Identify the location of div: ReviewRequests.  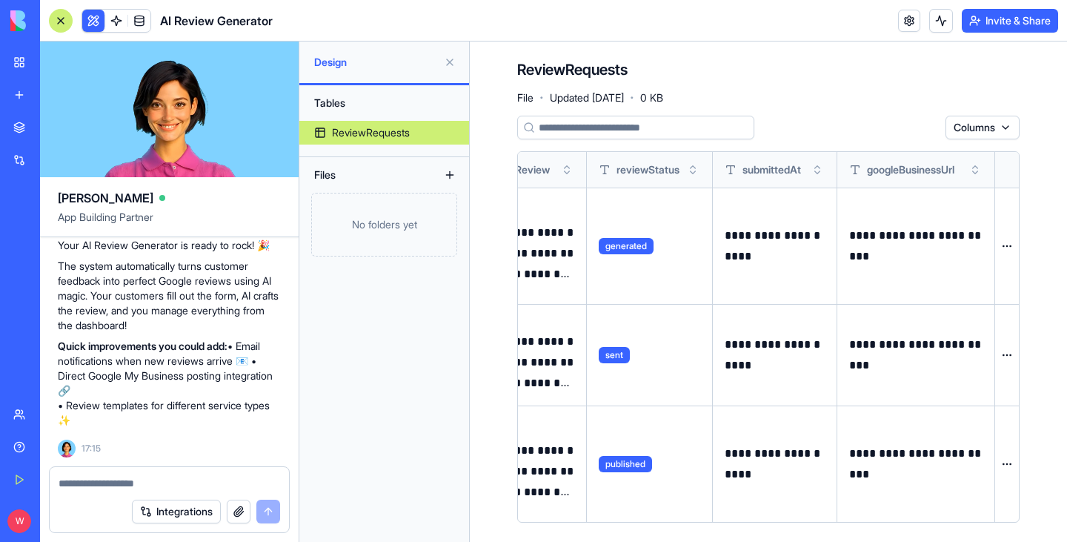
(370, 133).